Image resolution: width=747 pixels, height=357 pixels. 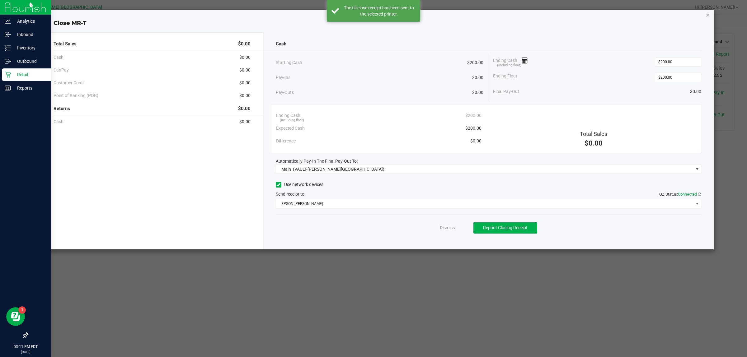 I want to click on span: Connected, so click(x=687, y=194).